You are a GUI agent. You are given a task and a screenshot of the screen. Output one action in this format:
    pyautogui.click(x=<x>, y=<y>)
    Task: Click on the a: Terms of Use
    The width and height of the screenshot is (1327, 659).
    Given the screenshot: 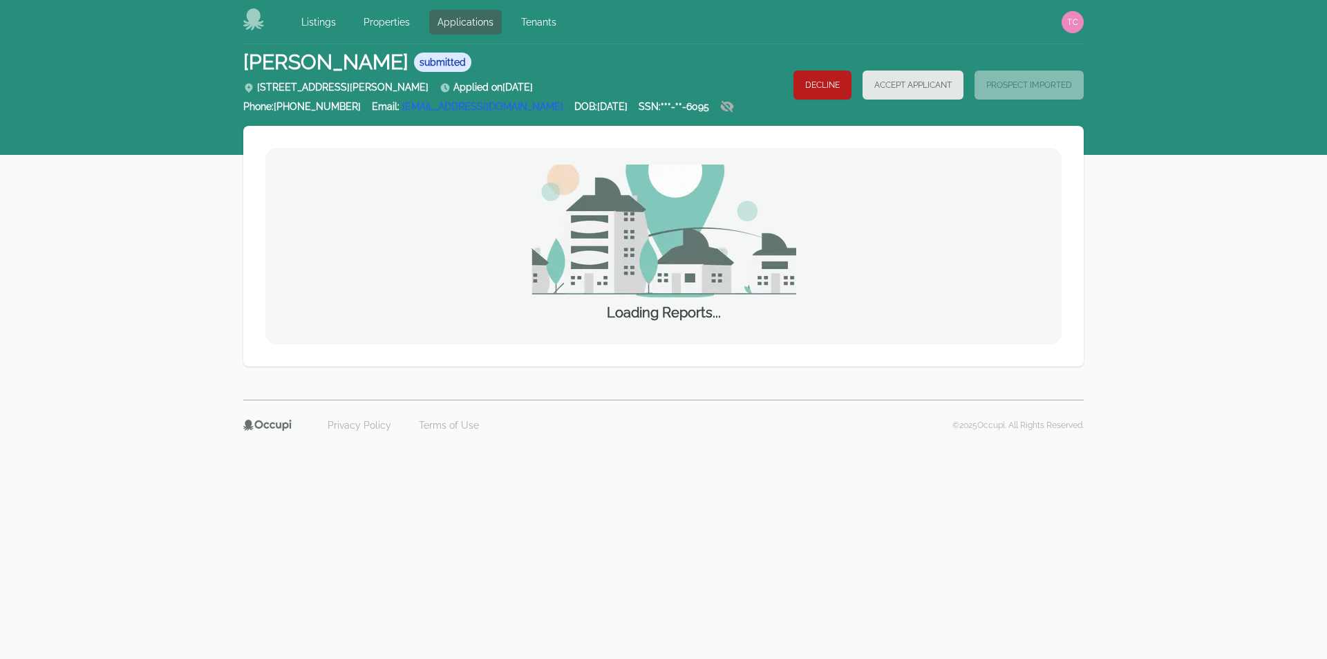 What is the action you would take?
    pyautogui.click(x=449, y=425)
    